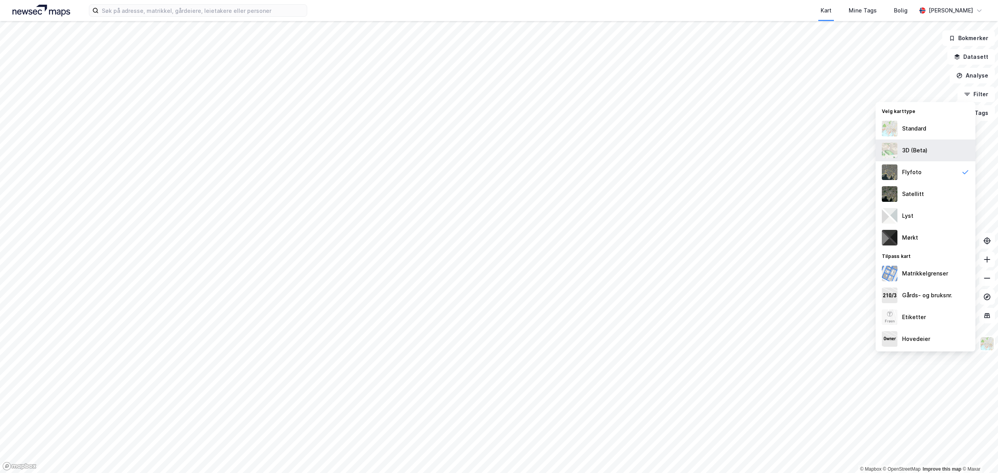 The width and height of the screenshot is (998, 473). I want to click on button: Tags, so click(977, 113).